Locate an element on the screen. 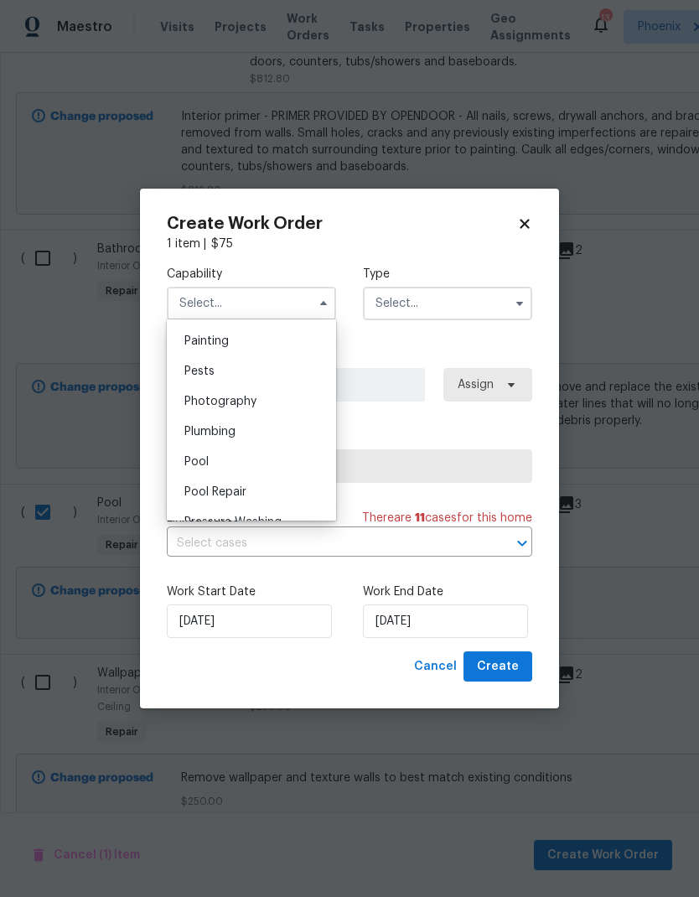 The width and height of the screenshot is (699, 897). h2: Create Work Order is located at coordinates (342, 224).